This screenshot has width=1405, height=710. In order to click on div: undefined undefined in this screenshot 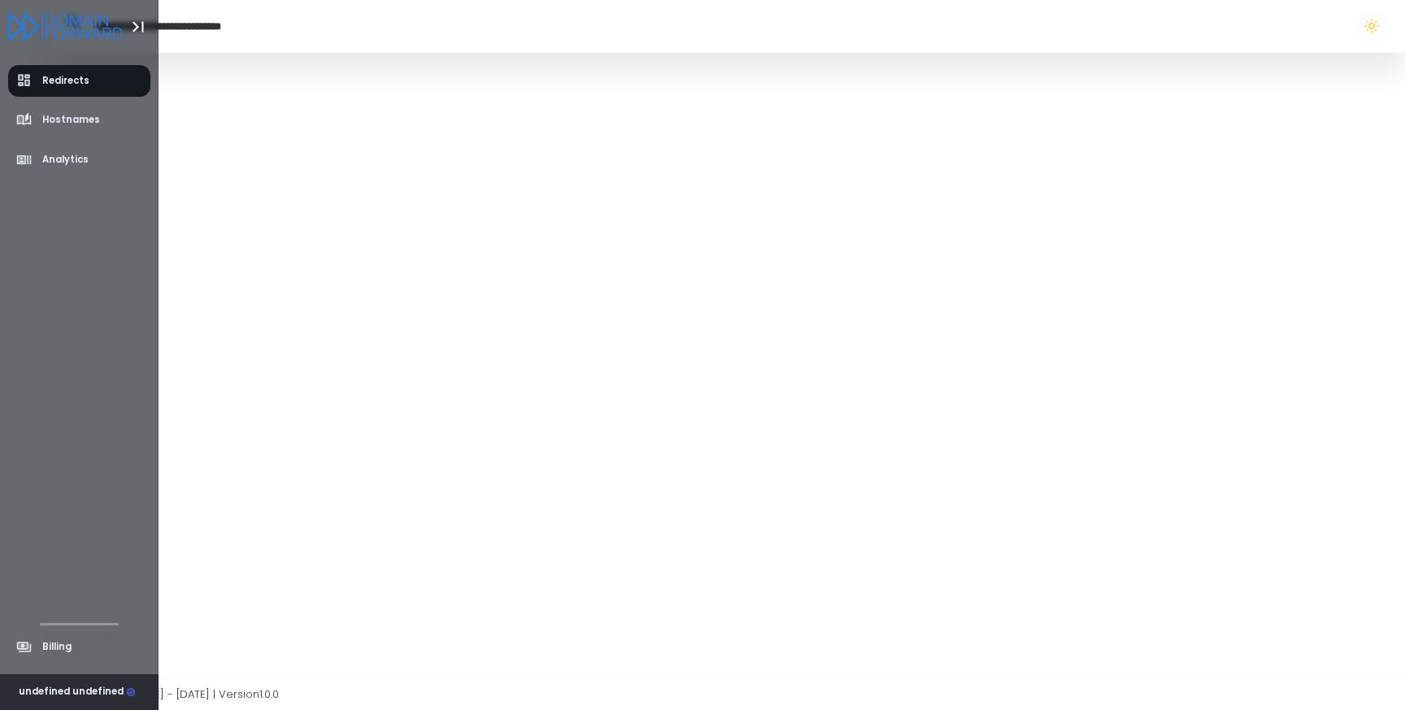, I will do `click(77, 692)`.